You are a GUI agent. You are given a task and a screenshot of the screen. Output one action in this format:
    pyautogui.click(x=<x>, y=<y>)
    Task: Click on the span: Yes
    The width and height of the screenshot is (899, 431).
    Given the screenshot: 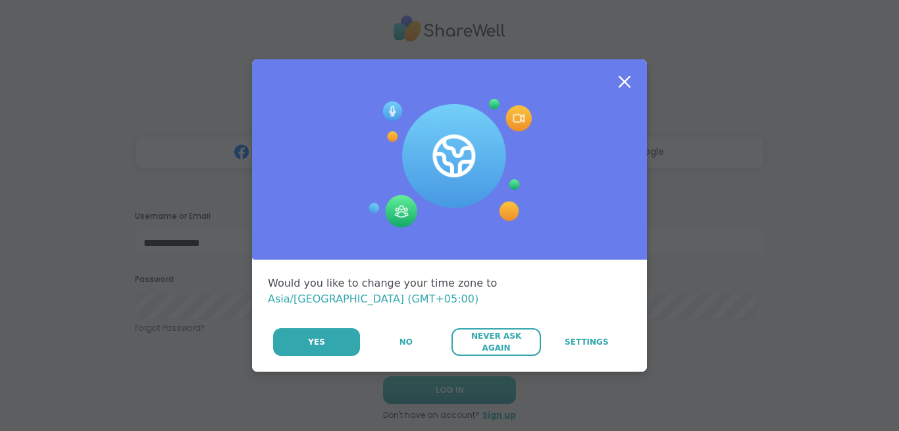 What is the action you would take?
    pyautogui.click(x=317, y=342)
    